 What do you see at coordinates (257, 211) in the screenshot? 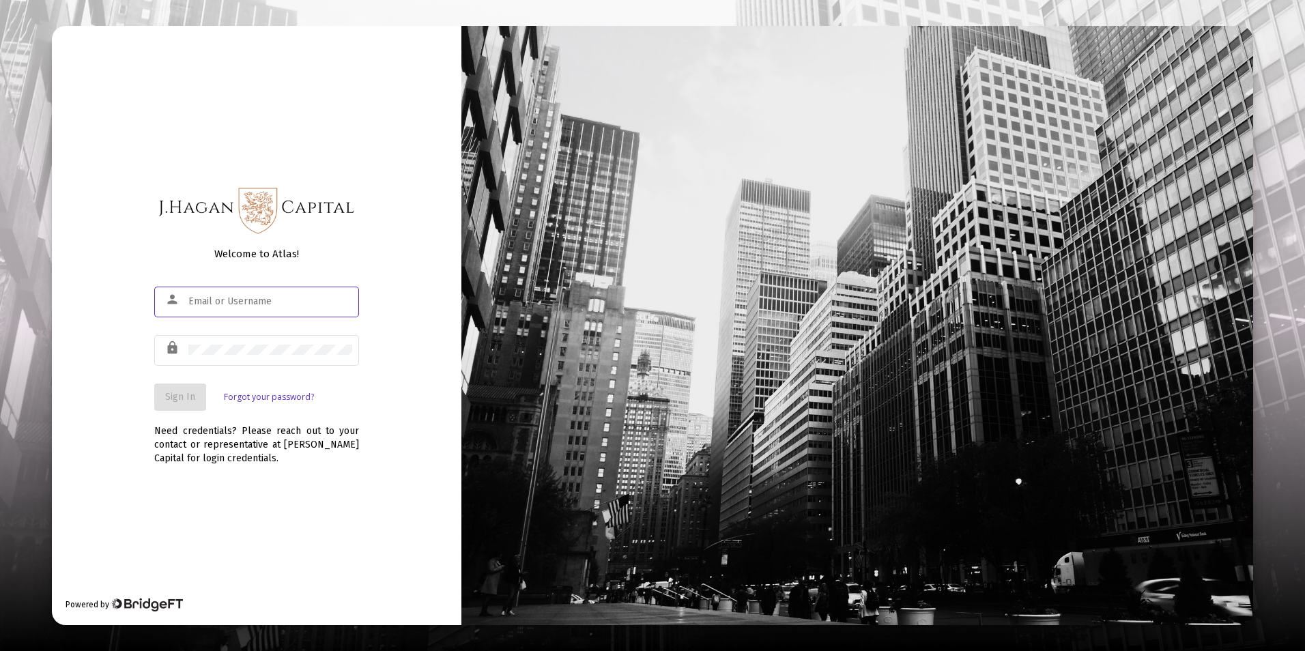
I see `img: Logo` at bounding box center [257, 211].